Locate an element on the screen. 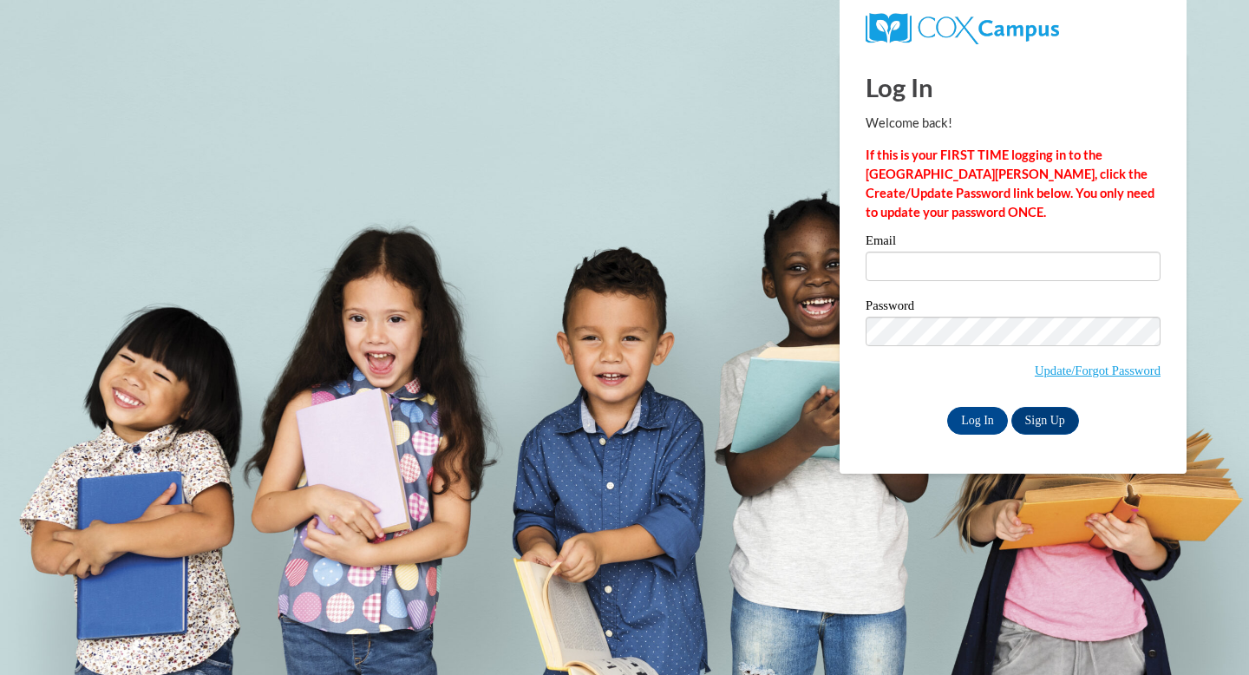  label: Email is located at coordinates (1013, 243).